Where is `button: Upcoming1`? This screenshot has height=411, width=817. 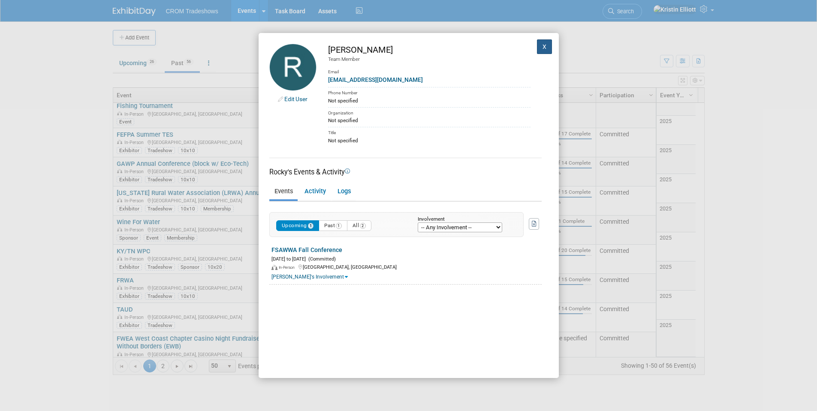
button: Upcoming1 is located at coordinates (298, 226).